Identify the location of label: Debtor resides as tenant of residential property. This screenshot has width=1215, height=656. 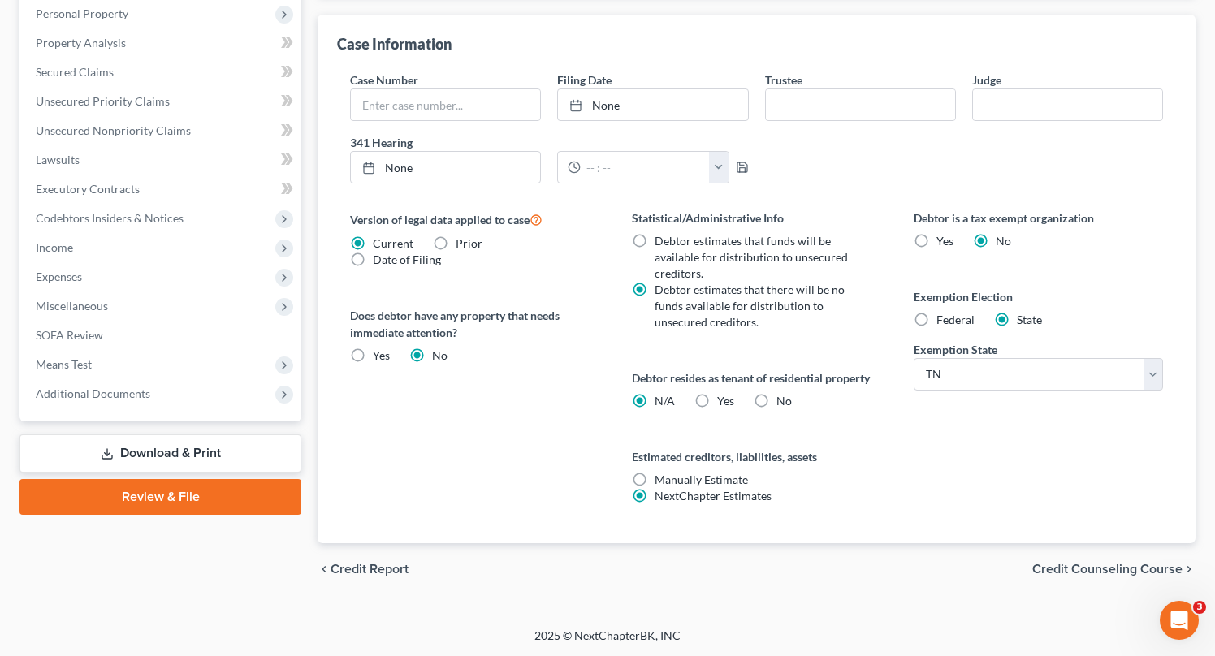
(756, 378).